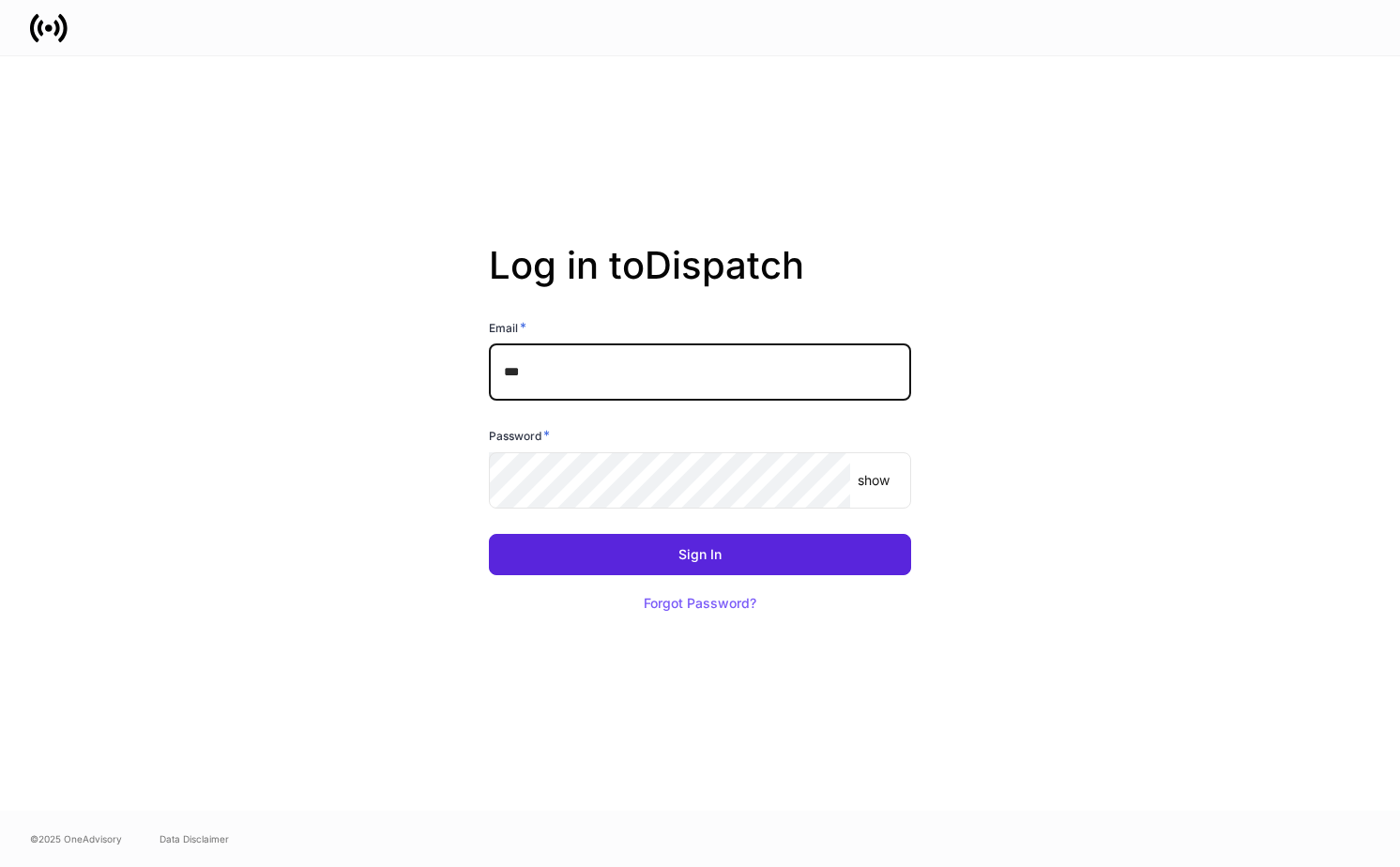  Describe the element at coordinates (700, 604) in the screenshot. I see `div: Forgot Password?` at that location.